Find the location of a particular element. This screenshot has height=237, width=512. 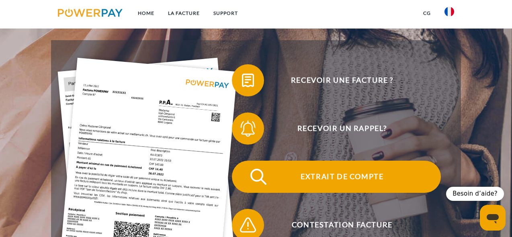

img: logo-powerpay.svg is located at coordinates (90, 13).